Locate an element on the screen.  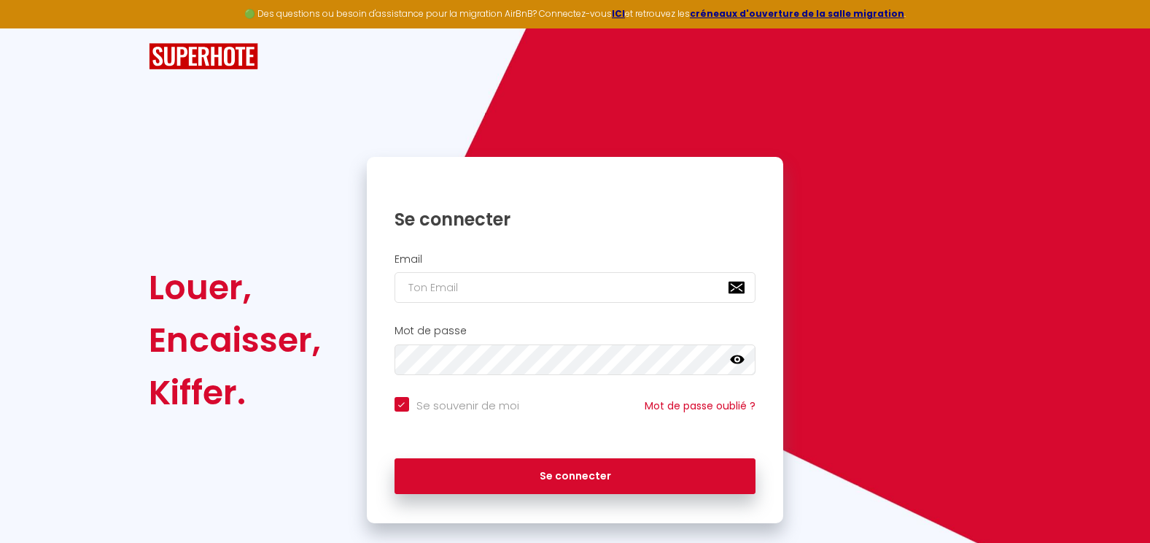
button: Se connecter is located at coordinates (576, 476).